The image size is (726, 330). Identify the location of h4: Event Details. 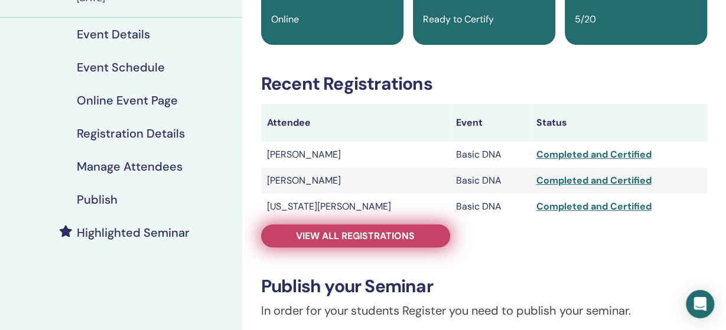
(113, 34).